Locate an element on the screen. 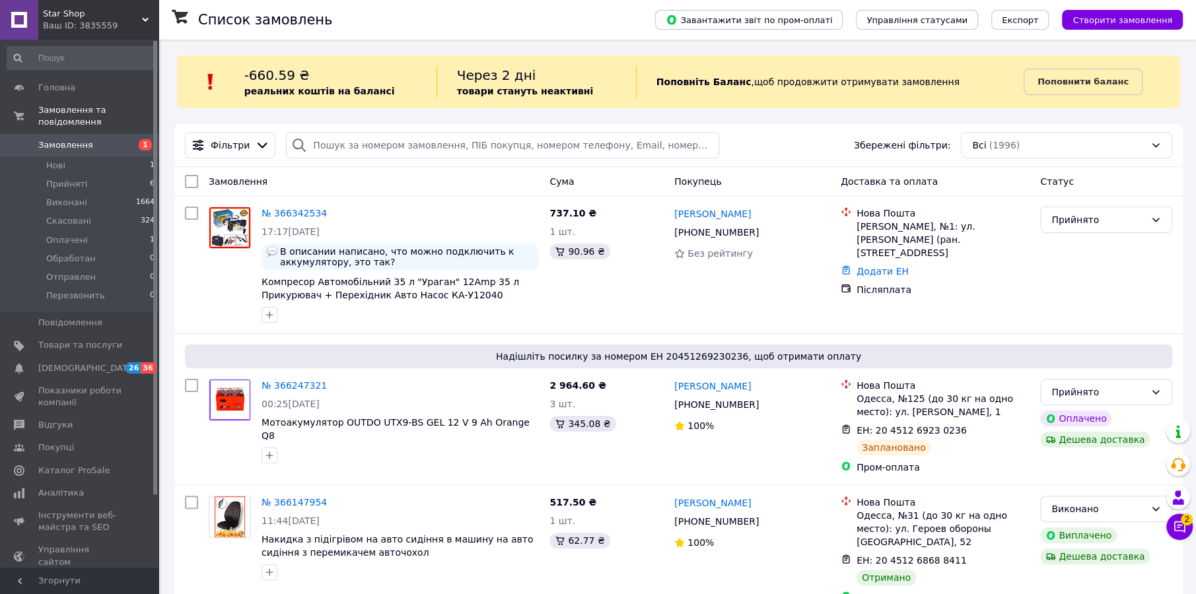 The width and height of the screenshot is (1196, 594). span: ЕН: 20 4512 6923 0236 is located at coordinates (911, 431).